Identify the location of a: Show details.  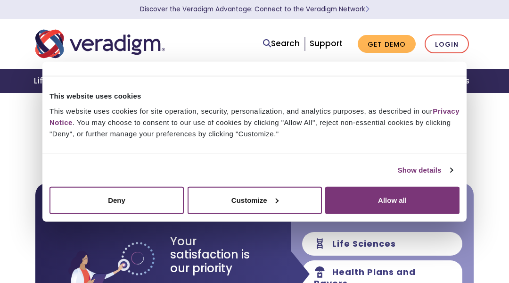
(425, 170).